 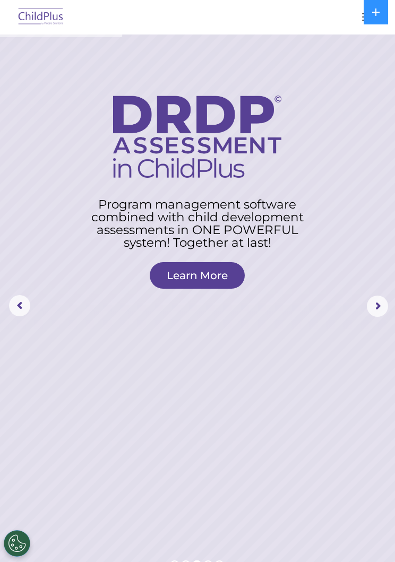 What do you see at coordinates (186, 65) in the screenshot?
I see `span: Last name` at bounding box center [186, 65].